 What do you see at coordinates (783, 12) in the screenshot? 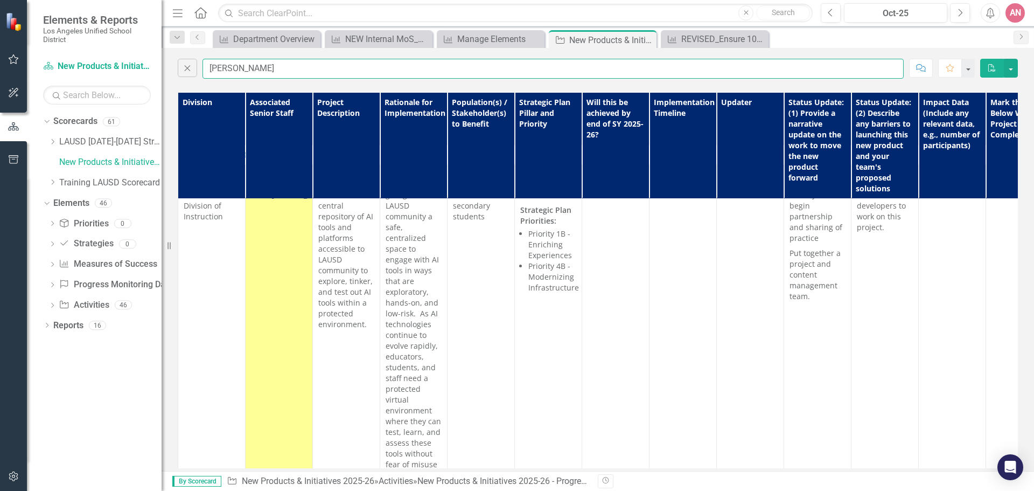
I see `span: Search` at bounding box center [783, 12].